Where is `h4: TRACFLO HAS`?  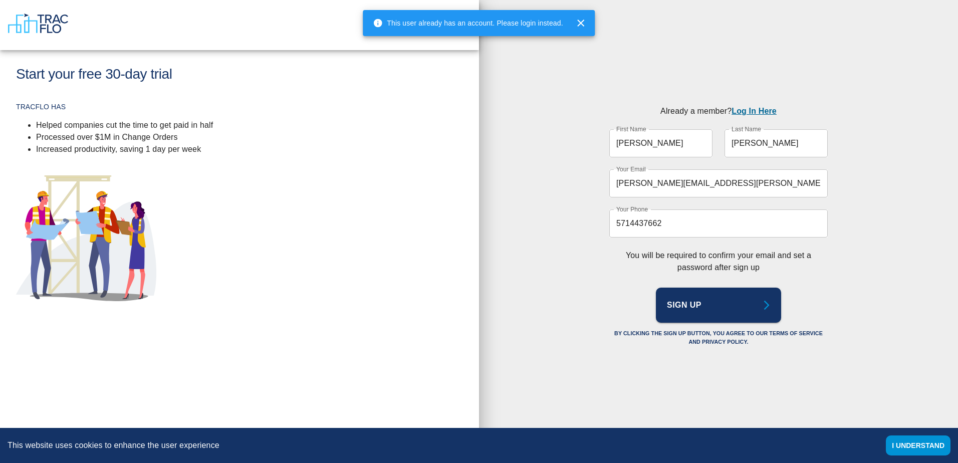 h4: TRACFLO HAS is located at coordinates (240, 107).